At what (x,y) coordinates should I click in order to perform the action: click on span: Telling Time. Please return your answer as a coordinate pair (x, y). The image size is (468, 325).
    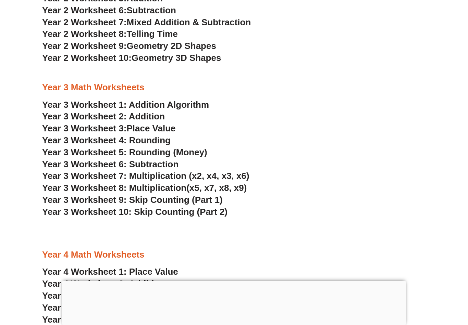
    Looking at the image, I should click on (152, 34).